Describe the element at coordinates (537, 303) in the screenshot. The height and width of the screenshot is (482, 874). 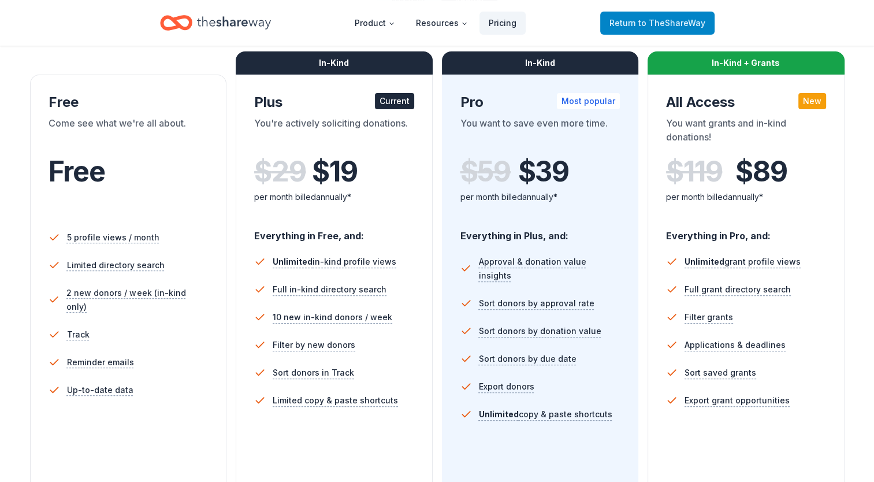
I see `span: Sort donors by approval rate` at that location.